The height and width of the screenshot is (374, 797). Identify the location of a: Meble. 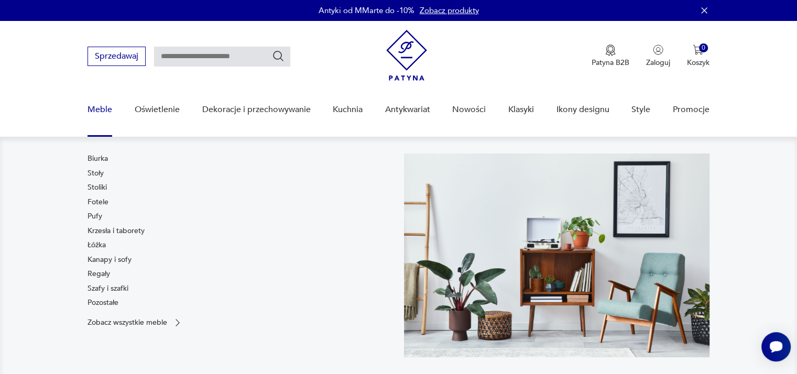
(100, 110).